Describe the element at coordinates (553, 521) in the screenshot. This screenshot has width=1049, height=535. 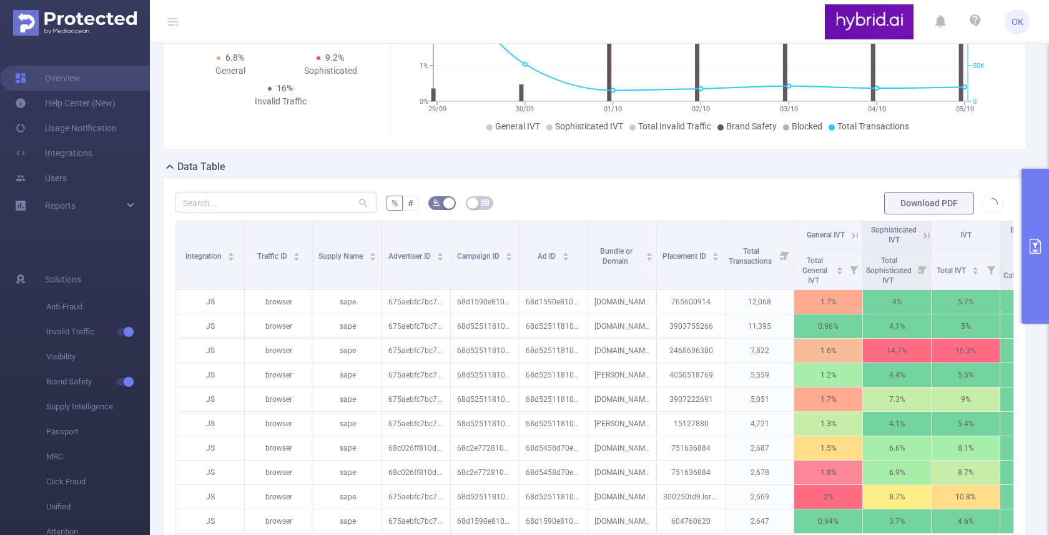
I see `p: 68d1590e810d987e80f91b50` at that location.